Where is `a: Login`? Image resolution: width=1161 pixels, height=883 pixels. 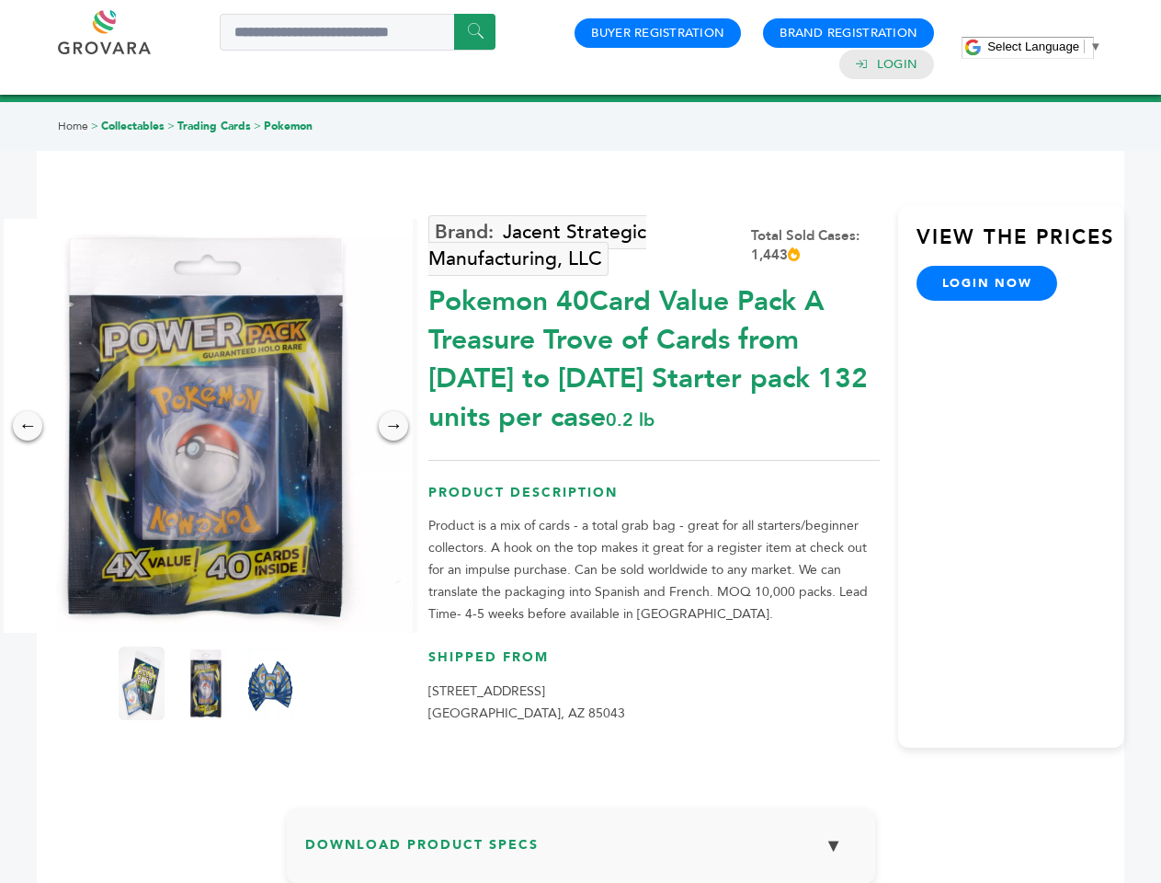 a: Login is located at coordinates (897, 64).